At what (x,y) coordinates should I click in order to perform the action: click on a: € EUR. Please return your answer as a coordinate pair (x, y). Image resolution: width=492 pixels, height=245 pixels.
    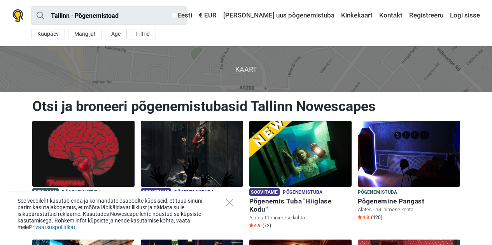
    Looking at the image, I should click on (208, 16).